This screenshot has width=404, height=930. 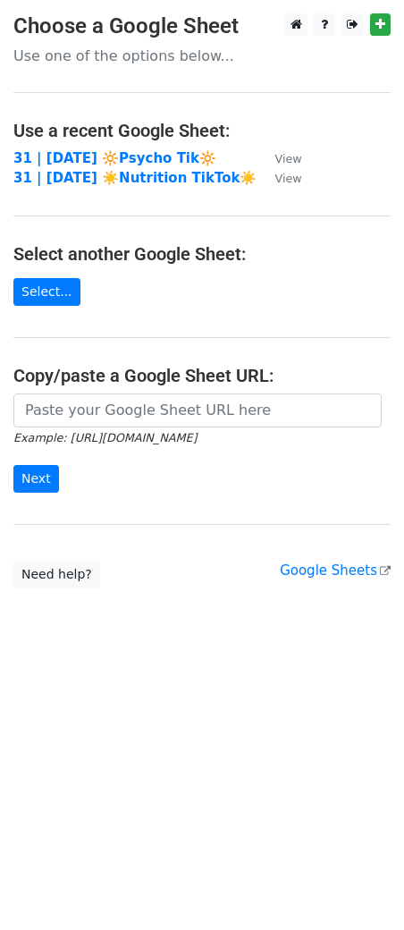 I want to click on h4: Use a recent Google Sheet:, so click(x=202, y=131).